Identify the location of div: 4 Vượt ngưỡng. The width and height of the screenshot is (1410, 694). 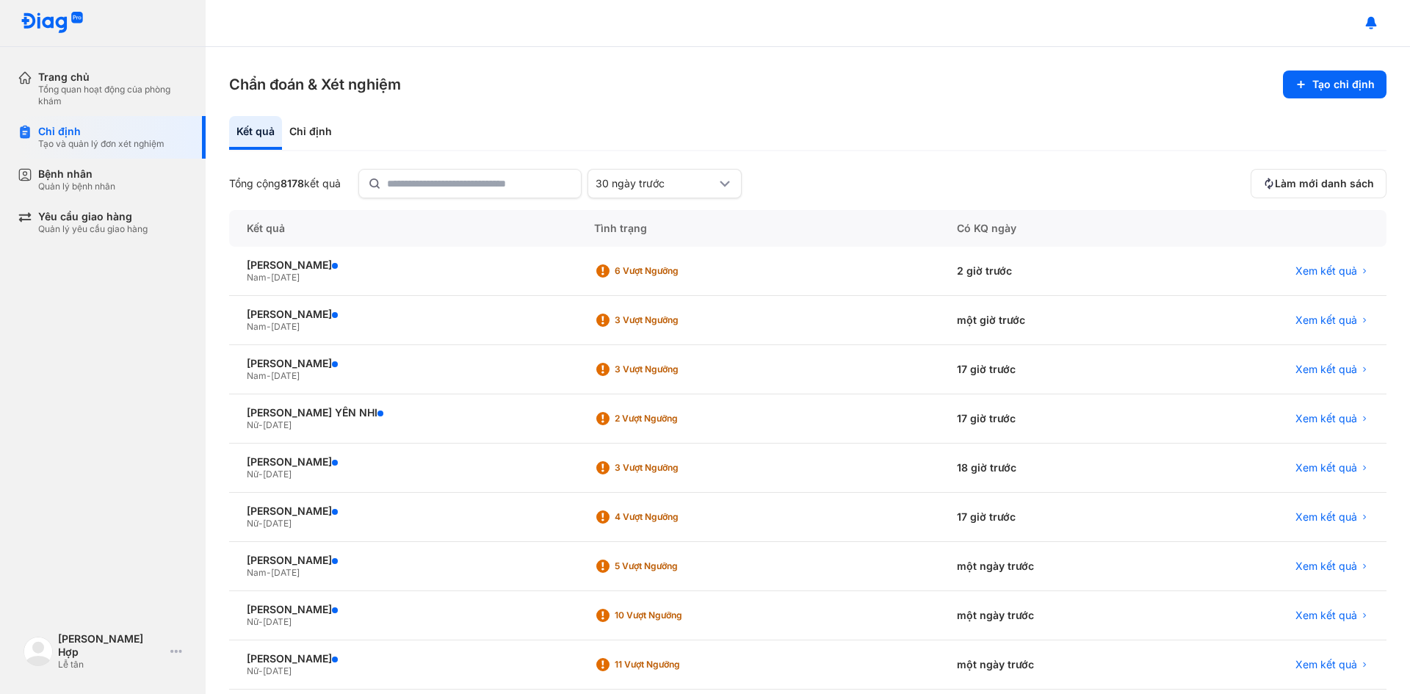
(673, 517).